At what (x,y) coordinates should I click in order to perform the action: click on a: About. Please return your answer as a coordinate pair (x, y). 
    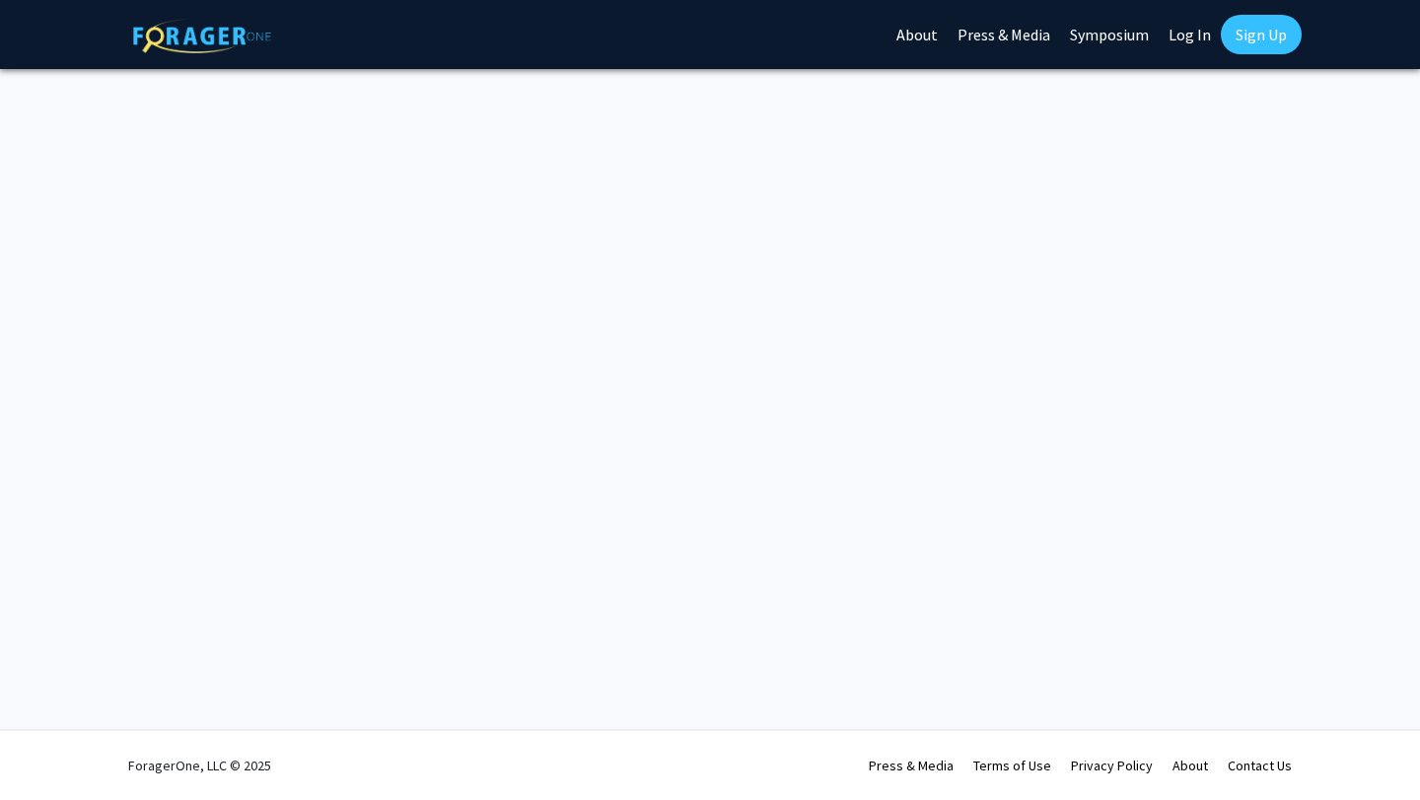
    Looking at the image, I should click on (1190, 765).